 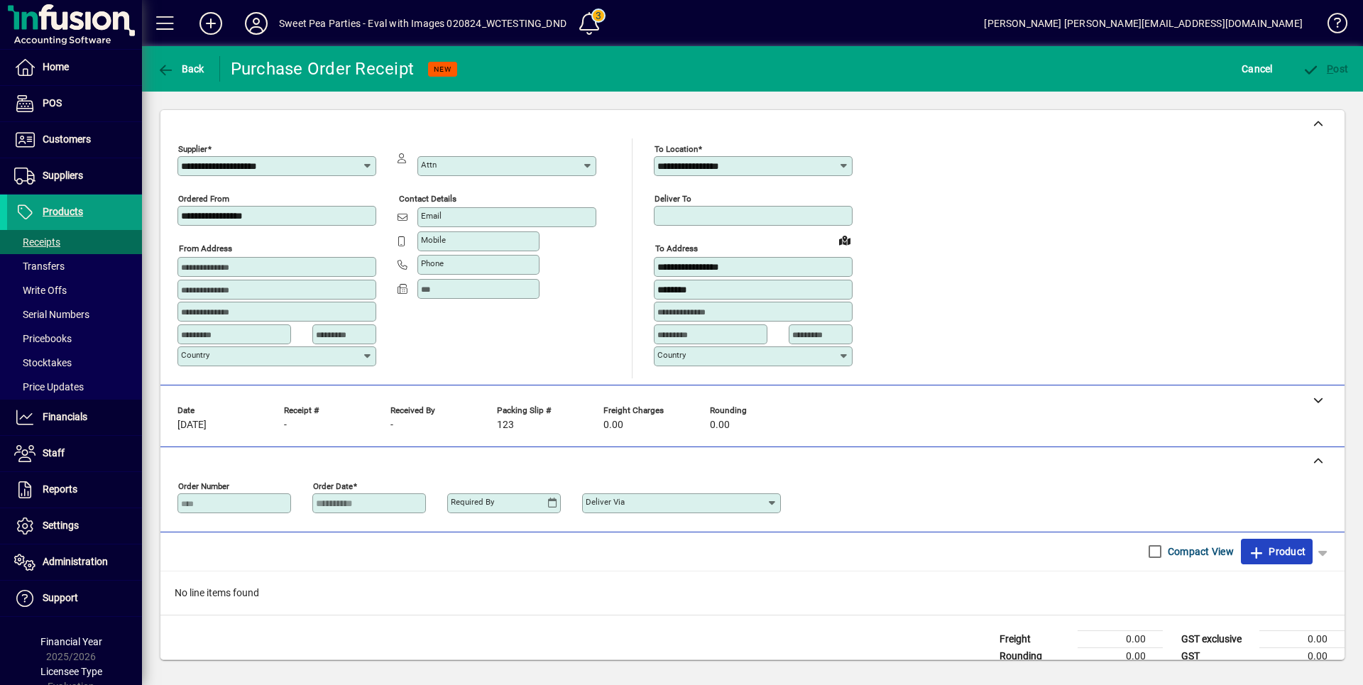 I want to click on mat-label: Ordered from, so click(x=204, y=199).